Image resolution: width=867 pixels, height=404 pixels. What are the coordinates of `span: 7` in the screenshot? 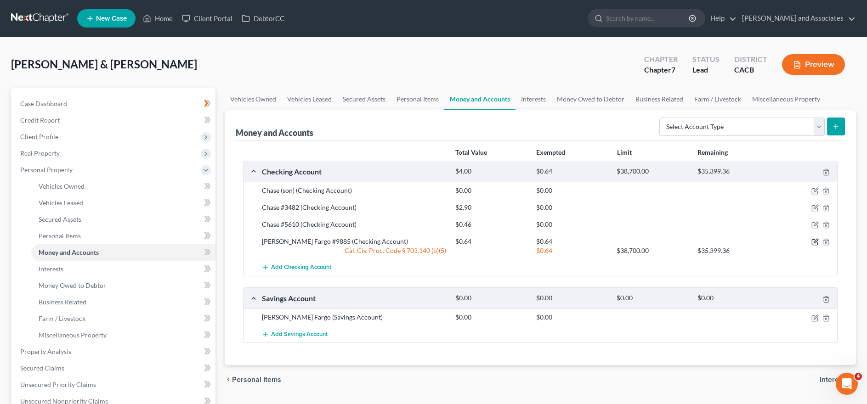 It's located at (673, 69).